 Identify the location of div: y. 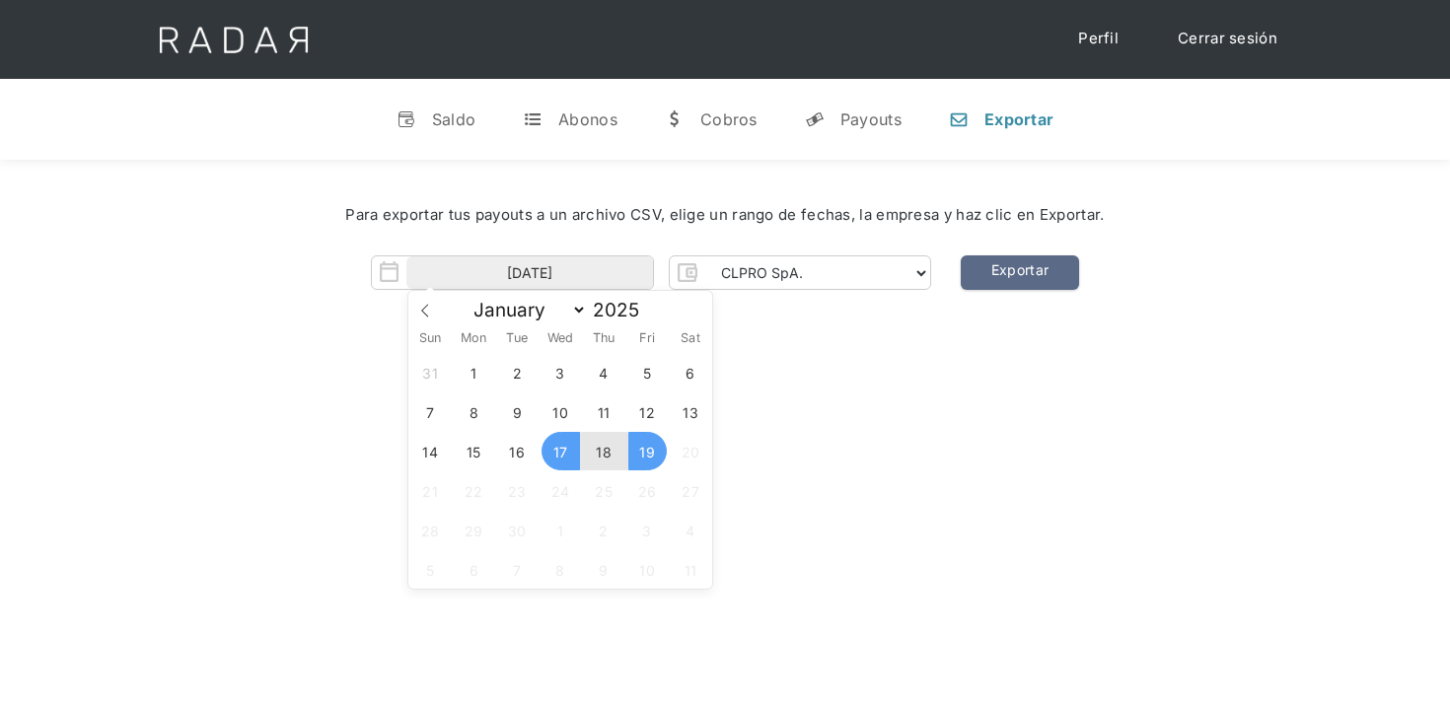
(815, 119).